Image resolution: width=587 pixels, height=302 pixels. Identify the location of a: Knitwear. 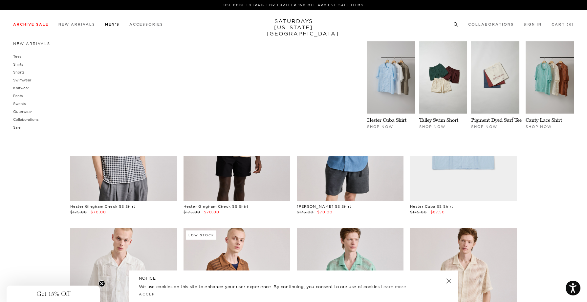
(21, 88).